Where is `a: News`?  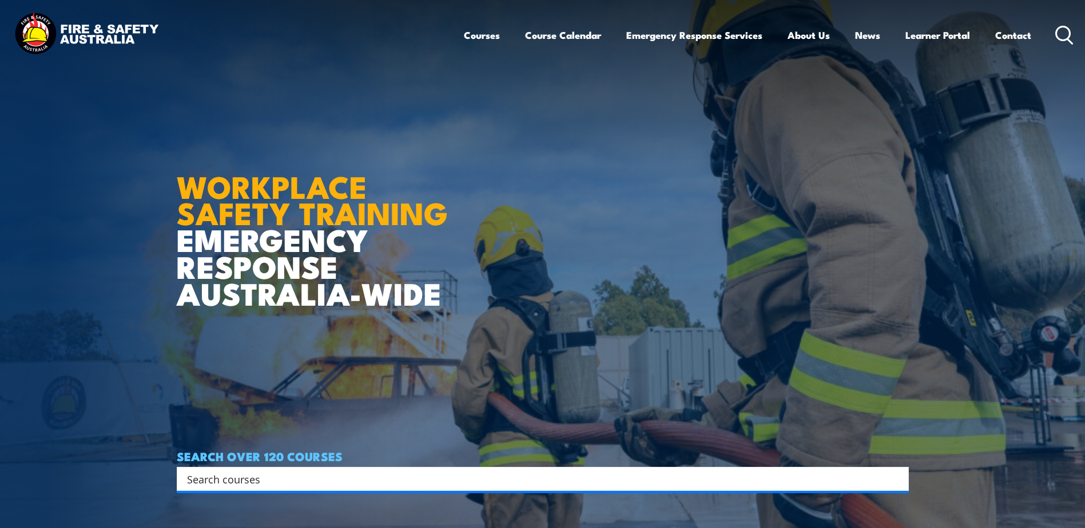
a: News is located at coordinates (867, 35).